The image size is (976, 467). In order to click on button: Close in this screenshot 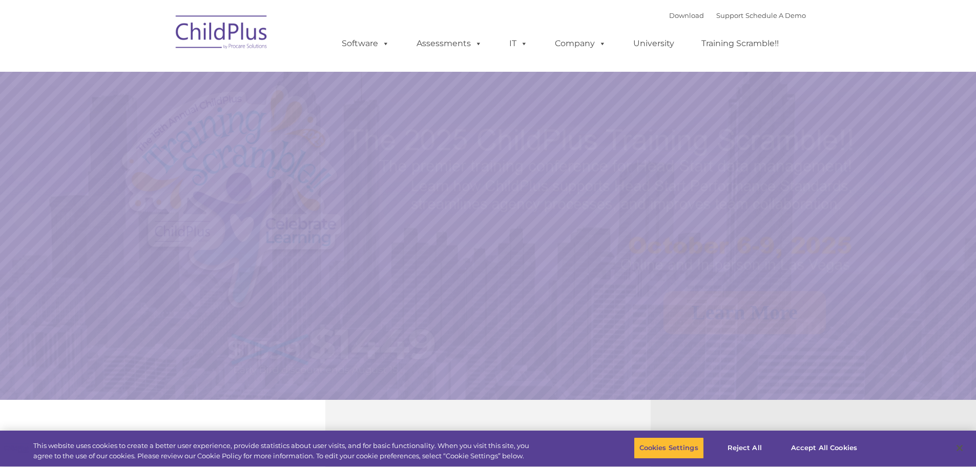, I will do `click(959, 448)`.